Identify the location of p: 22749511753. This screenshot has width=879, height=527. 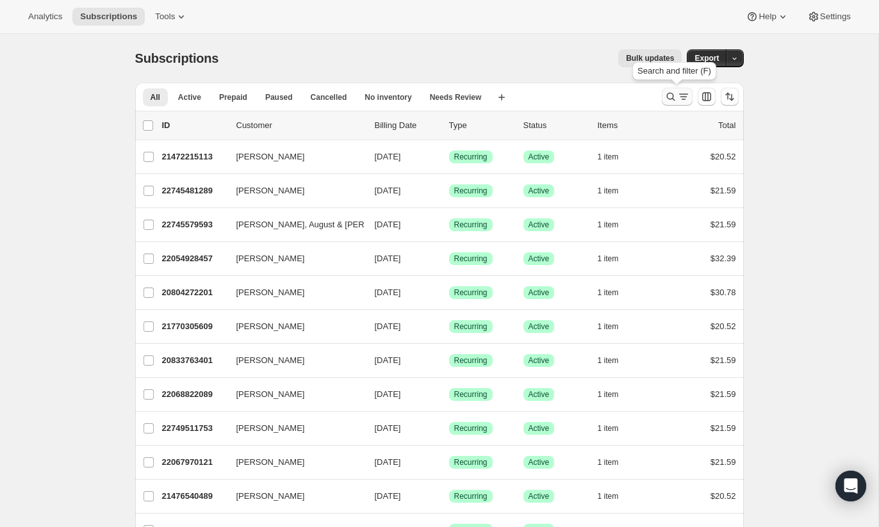
(194, 428).